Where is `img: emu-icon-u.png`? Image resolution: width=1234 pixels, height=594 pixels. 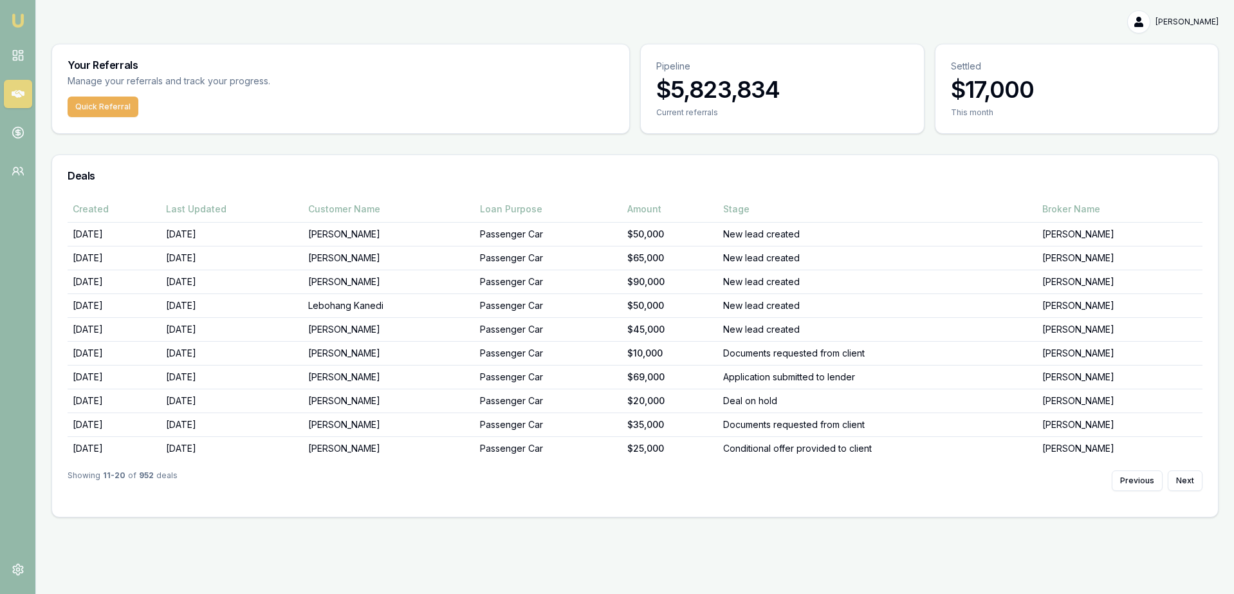 img: emu-icon-u.png is located at coordinates (18, 21).